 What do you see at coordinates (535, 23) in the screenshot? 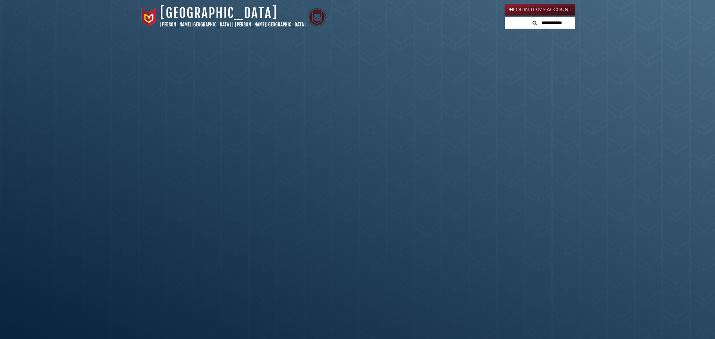
I see `i: Search` at bounding box center [535, 23].